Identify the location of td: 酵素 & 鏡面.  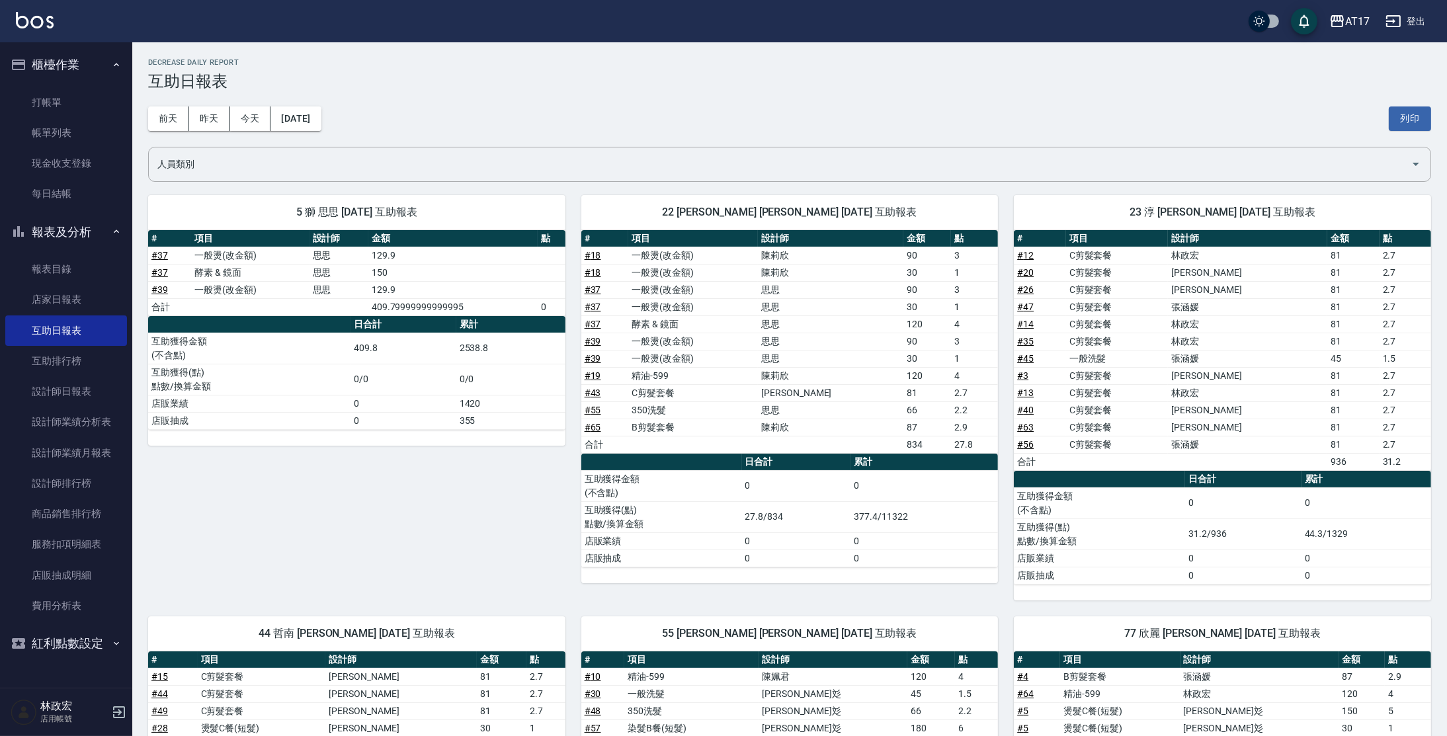
(250, 273).